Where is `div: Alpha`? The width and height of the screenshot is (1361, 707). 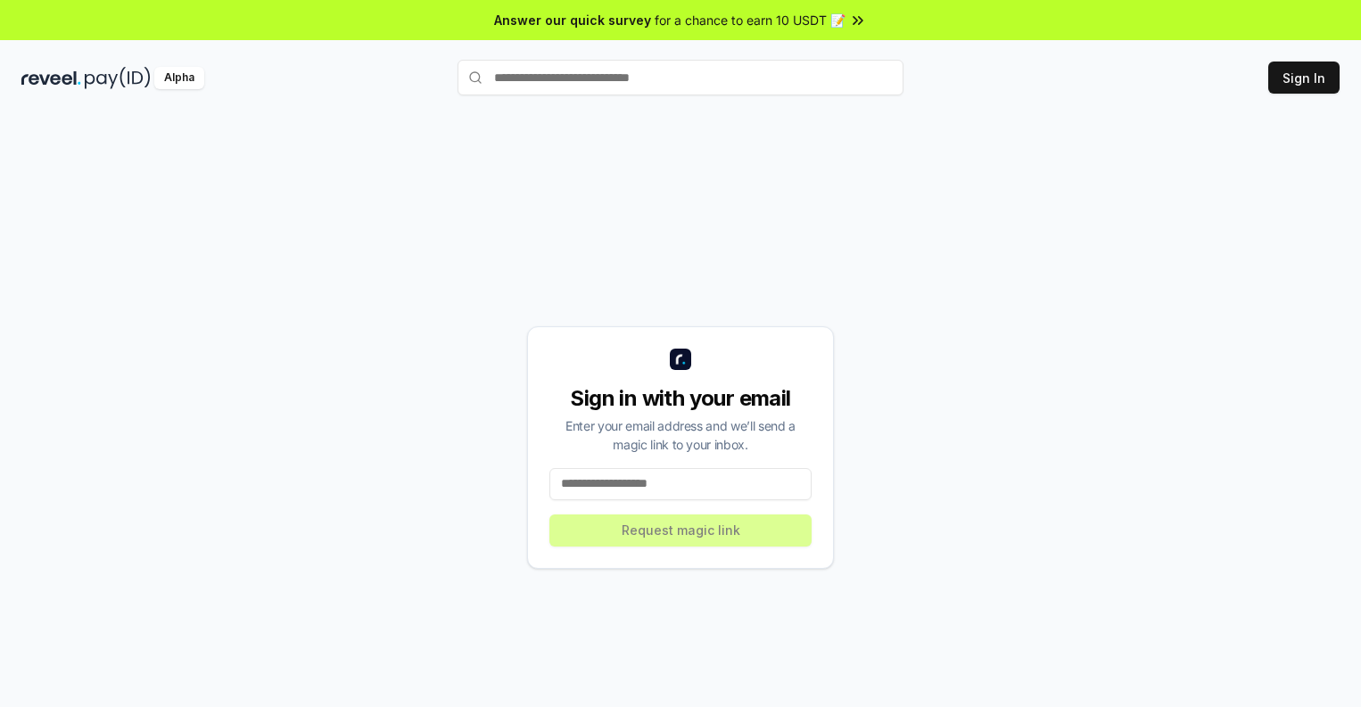 div: Alpha is located at coordinates (179, 78).